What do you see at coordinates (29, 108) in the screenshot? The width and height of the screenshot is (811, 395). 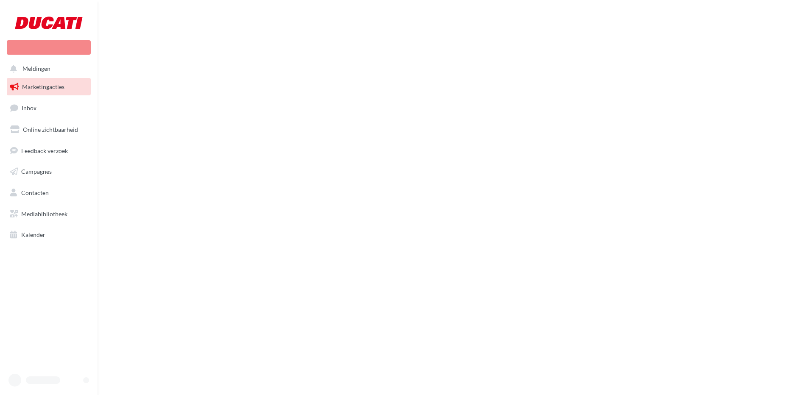 I see `span: Inbox` at bounding box center [29, 108].